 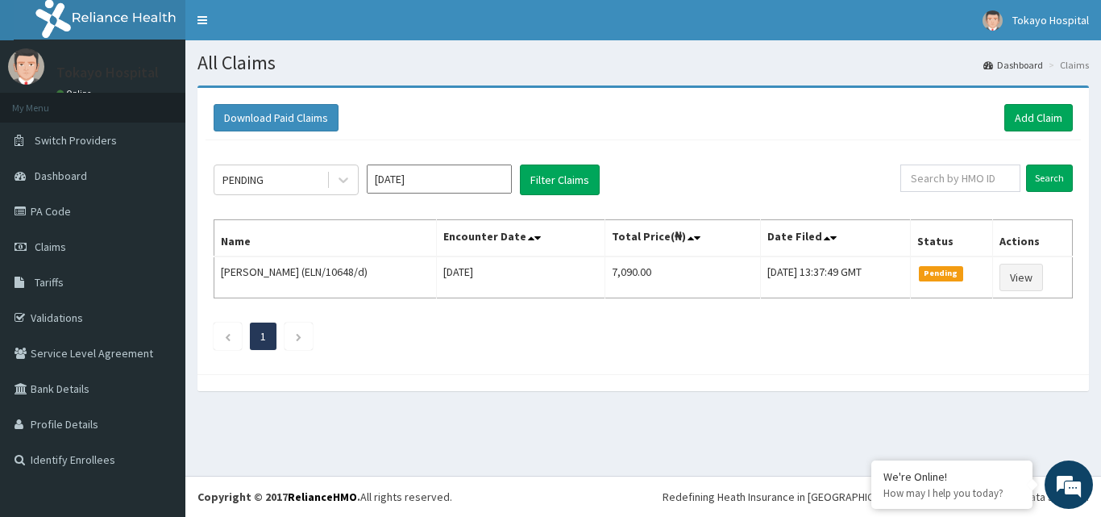 What do you see at coordinates (682, 239) in the screenshot?
I see `th: Total Price(₦)` at bounding box center [682, 239].